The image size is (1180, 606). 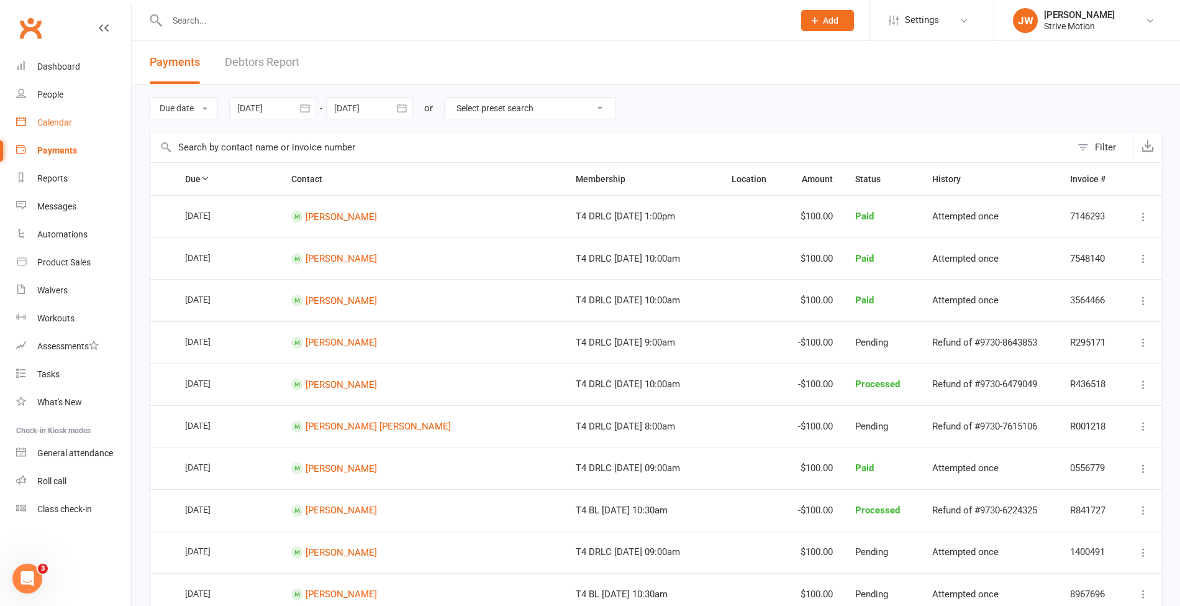 I want to click on div: Strive Motion, so click(x=1079, y=26).